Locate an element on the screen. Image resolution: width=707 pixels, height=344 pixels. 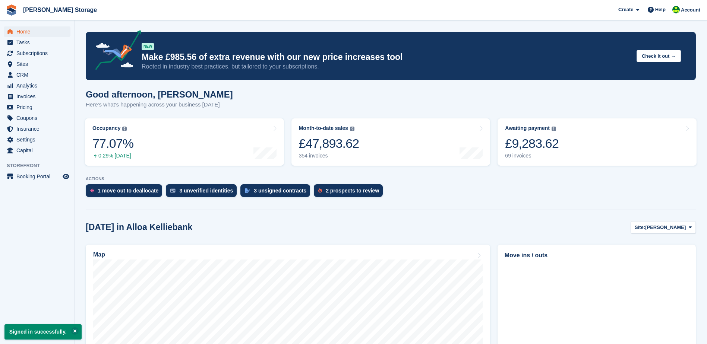
span: Subscriptions is located at coordinates (39, 53).